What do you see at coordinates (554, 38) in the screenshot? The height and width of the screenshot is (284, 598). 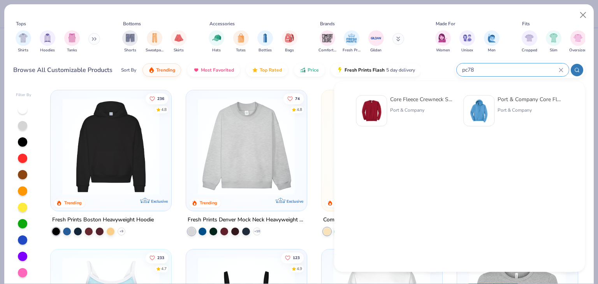 I see `img: Slim Image` at bounding box center [554, 38].